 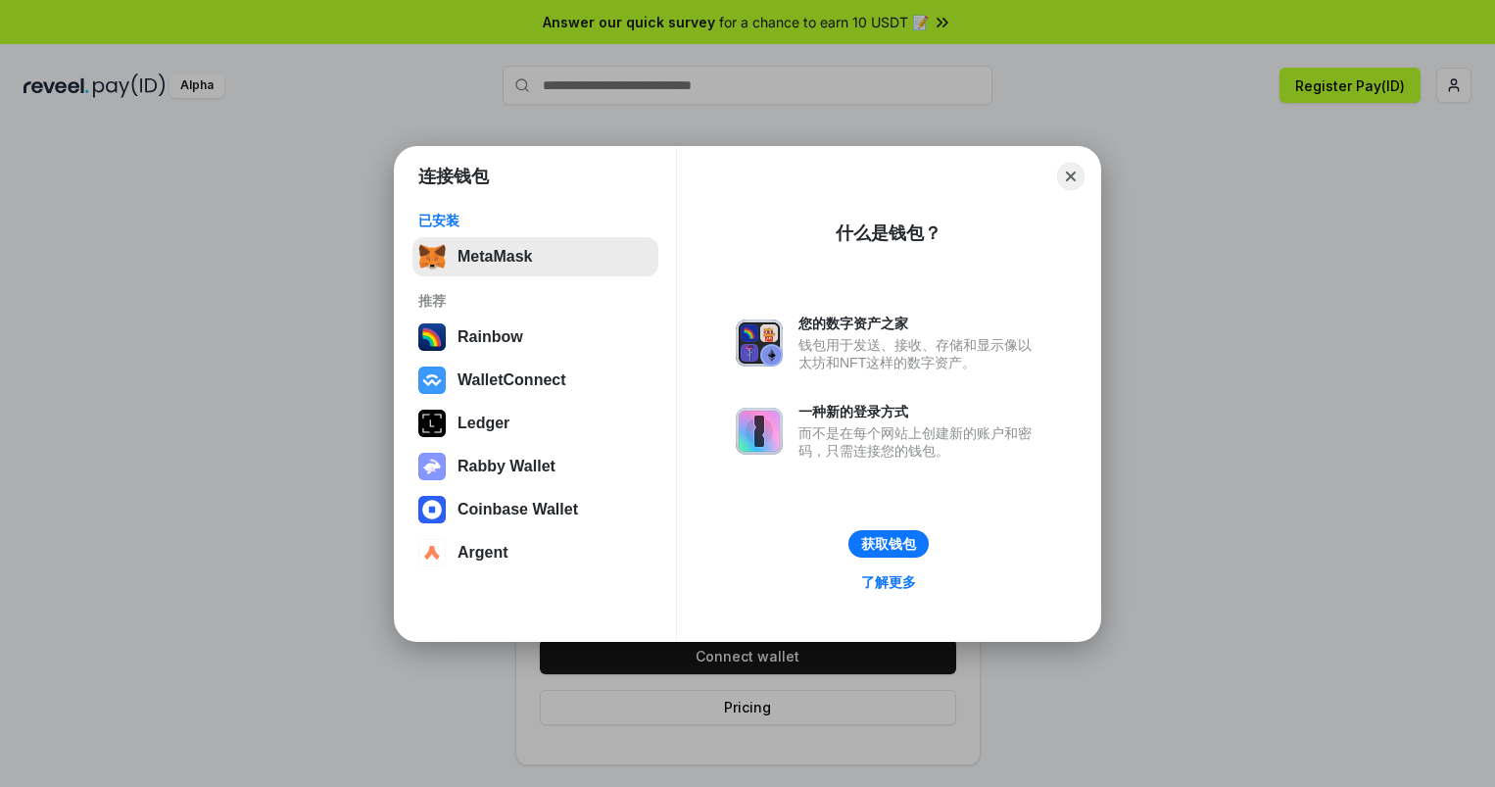 I want to click on div: 一种新的登录方式, so click(x=920, y=412).